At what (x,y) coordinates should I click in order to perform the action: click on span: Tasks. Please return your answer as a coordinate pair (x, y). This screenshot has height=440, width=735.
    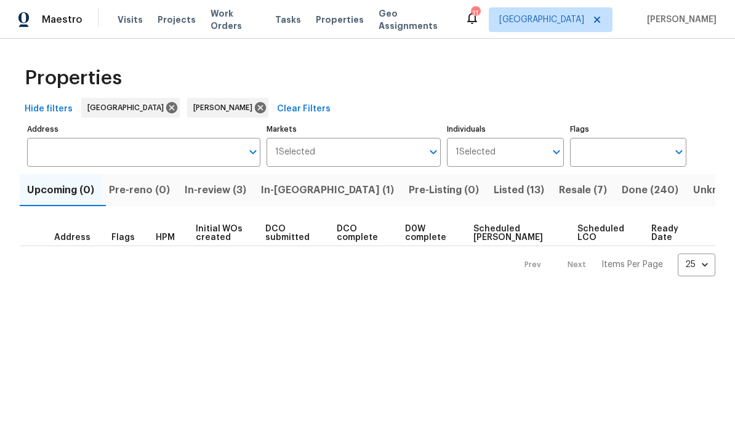
    Looking at the image, I should click on (288, 20).